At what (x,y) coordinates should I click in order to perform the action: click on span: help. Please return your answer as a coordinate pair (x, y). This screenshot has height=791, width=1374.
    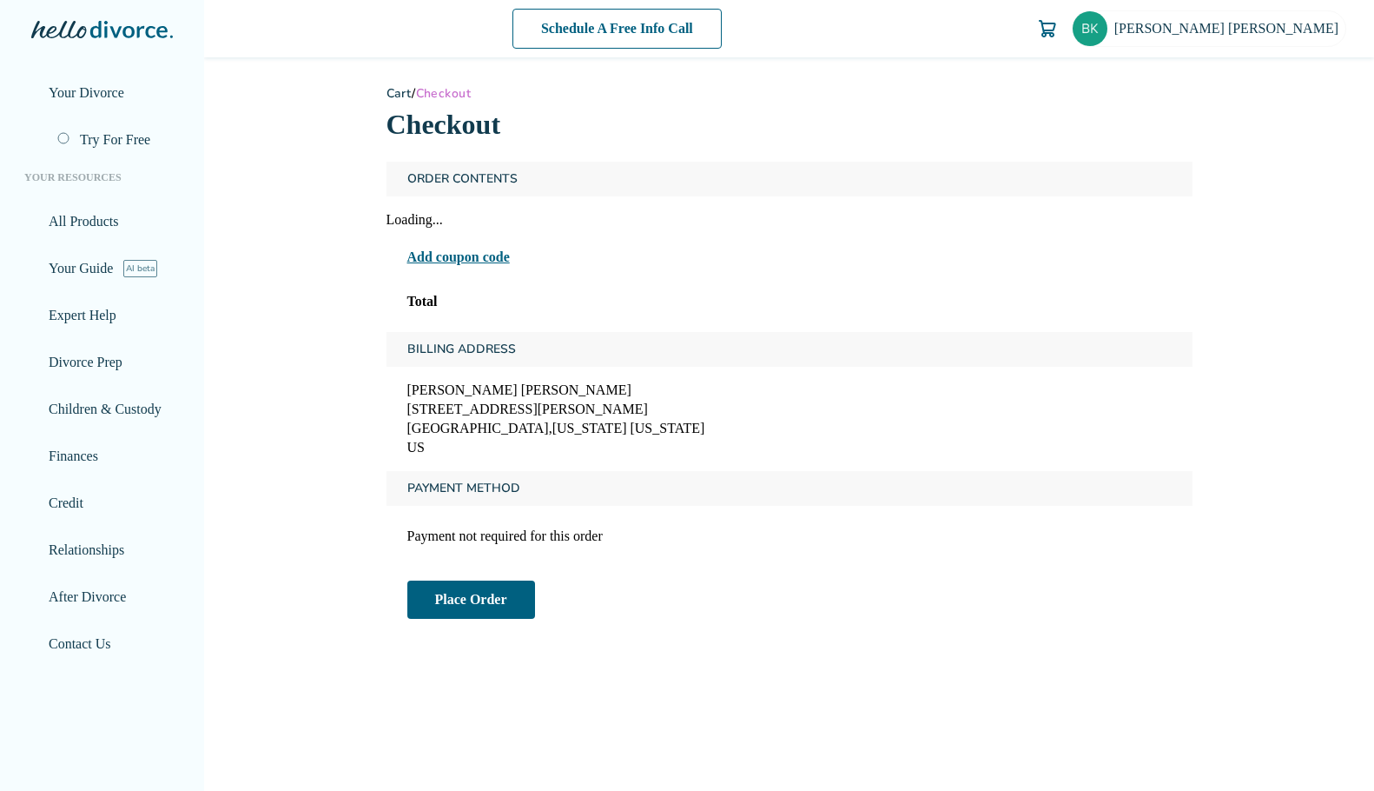
    Looking at the image, I should click on (1010, 29).